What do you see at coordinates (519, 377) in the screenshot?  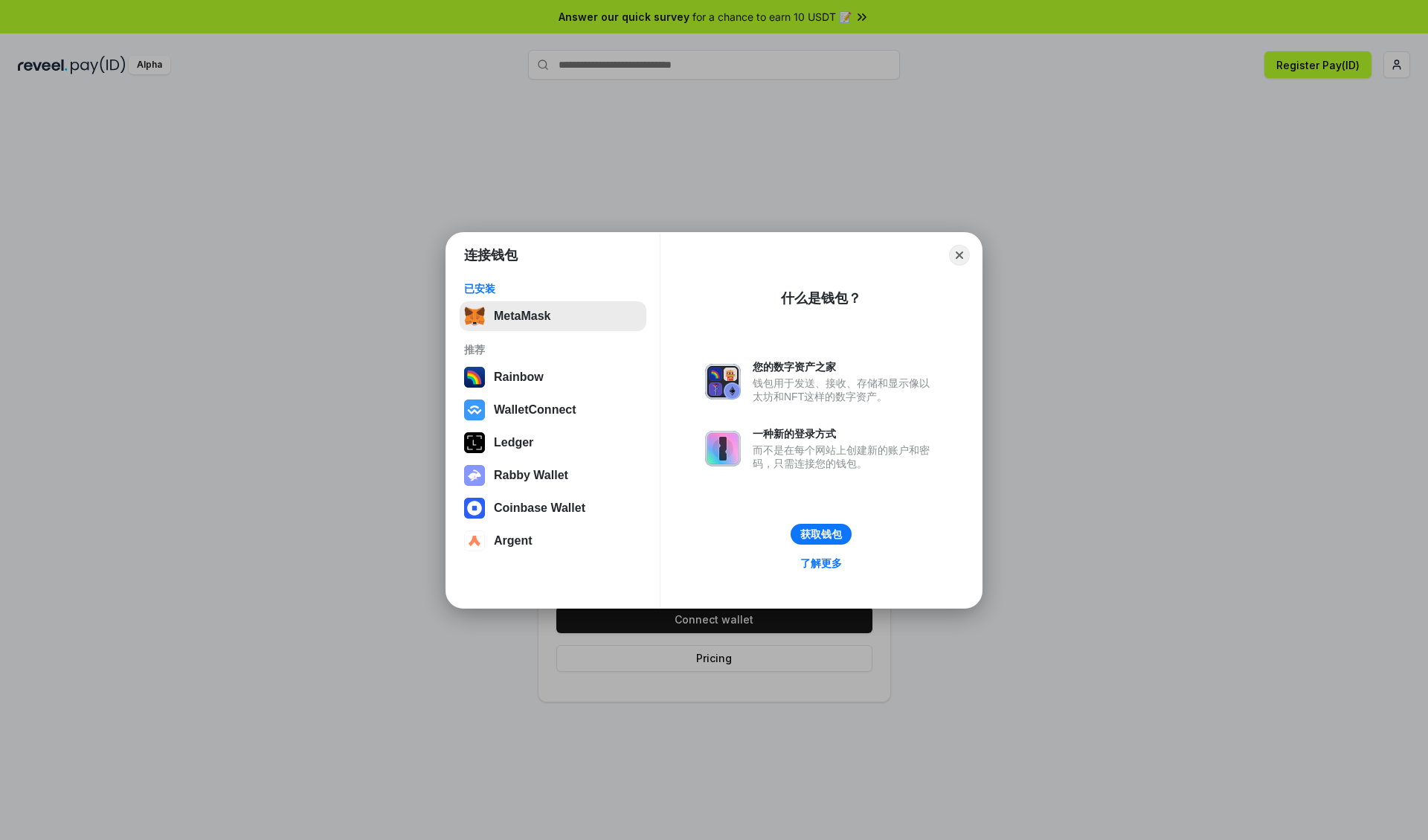 I see `div: Rainbow` at bounding box center [519, 377].